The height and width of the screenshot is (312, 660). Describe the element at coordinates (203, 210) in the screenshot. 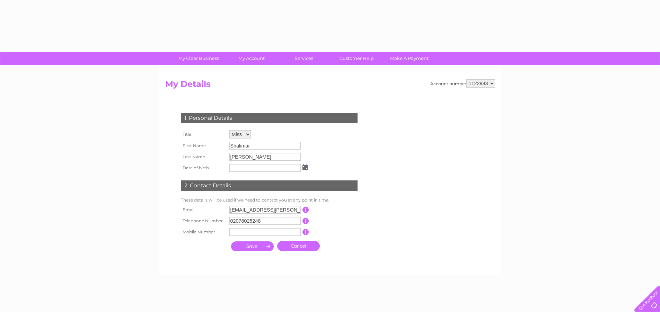

I see `th: Email` at that location.